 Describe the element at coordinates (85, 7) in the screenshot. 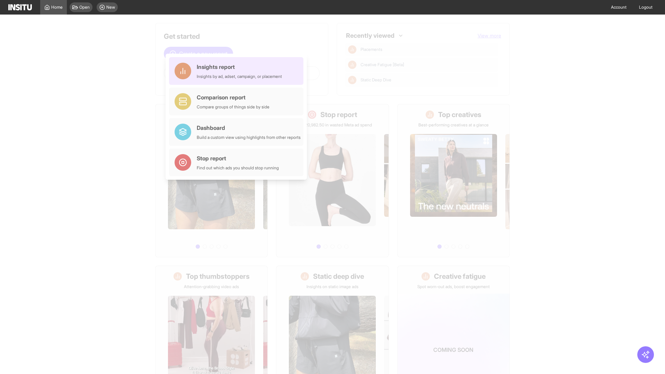

I see `span: Open` at that location.